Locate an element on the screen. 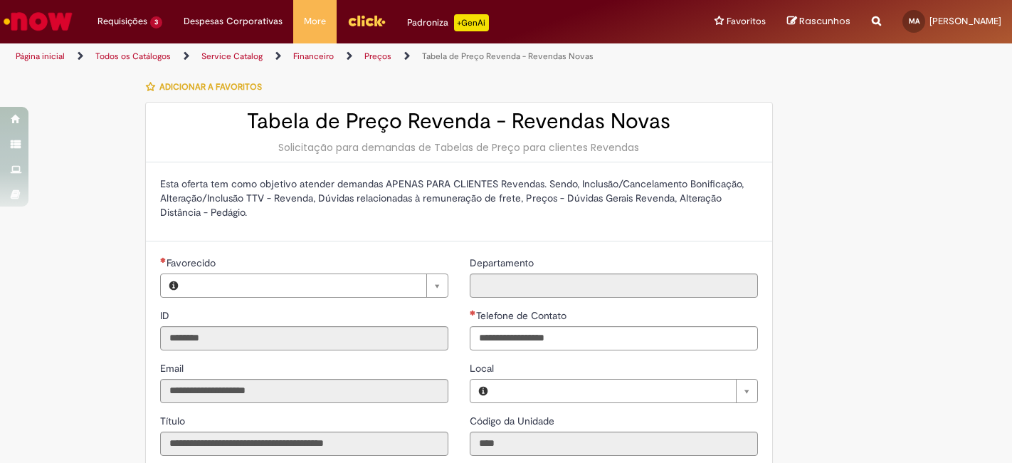  label: Somente leitura - Código da Unidade is located at coordinates (513, 421).